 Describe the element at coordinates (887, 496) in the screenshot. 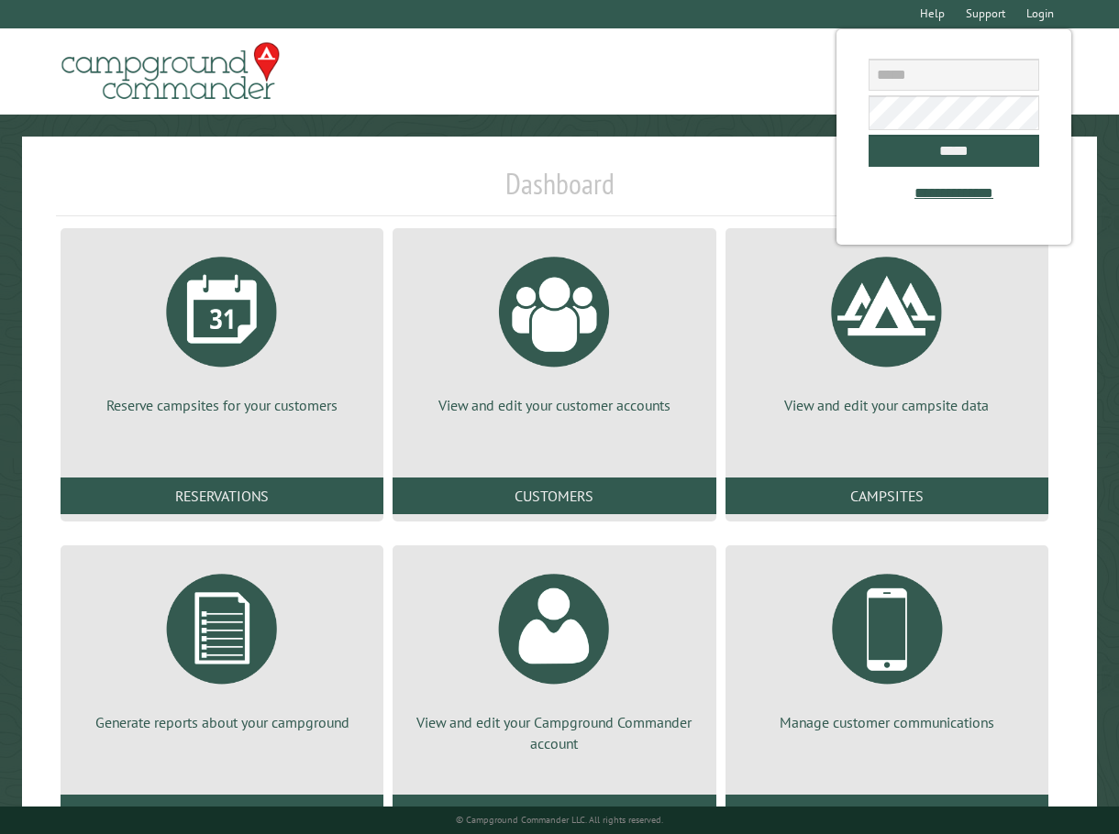

I see `a: Campsites` at that location.